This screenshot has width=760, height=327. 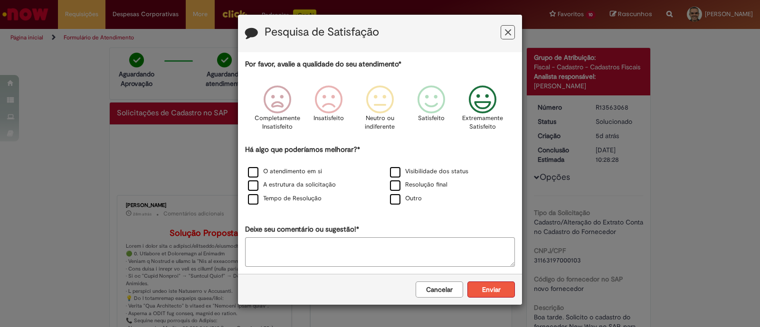 What do you see at coordinates (323, 64) in the screenshot?
I see `label: Por favor, avalie a qualidade do seu atendimento*` at bounding box center [323, 64].